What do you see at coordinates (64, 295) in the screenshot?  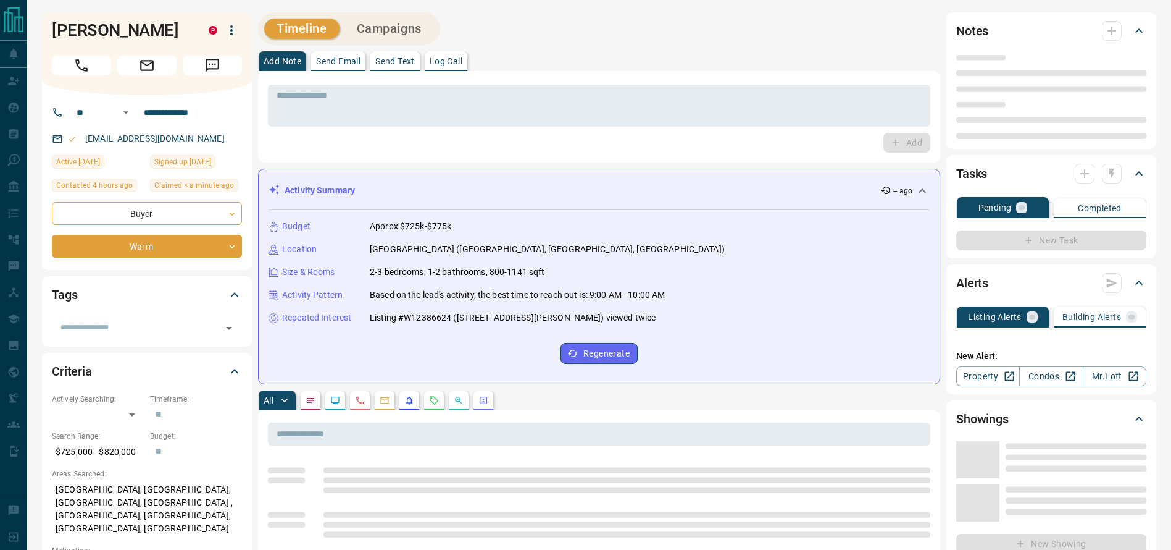 I see `h2: Tags` at bounding box center [64, 295].